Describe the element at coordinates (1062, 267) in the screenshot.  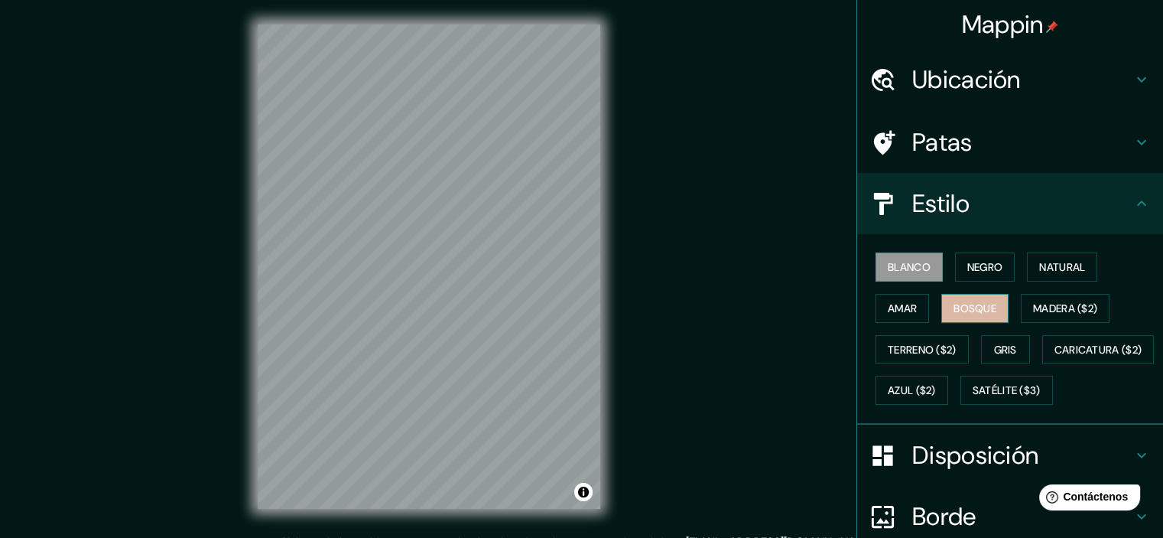
I see `button: Natural` at that location.